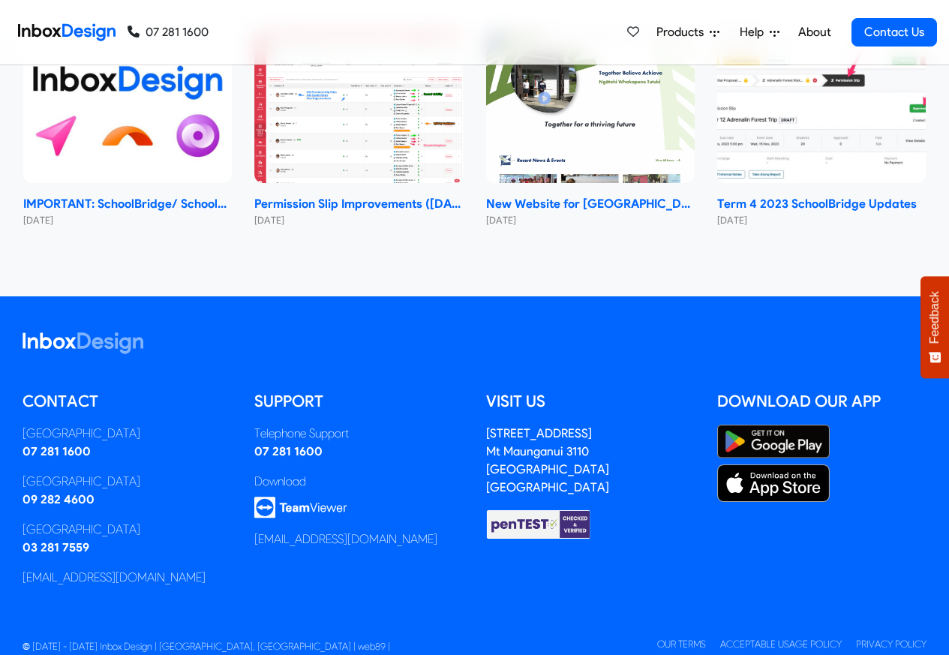  Describe the element at coordinates (814, 32) in the screenshot. I see `a: About` at that location.